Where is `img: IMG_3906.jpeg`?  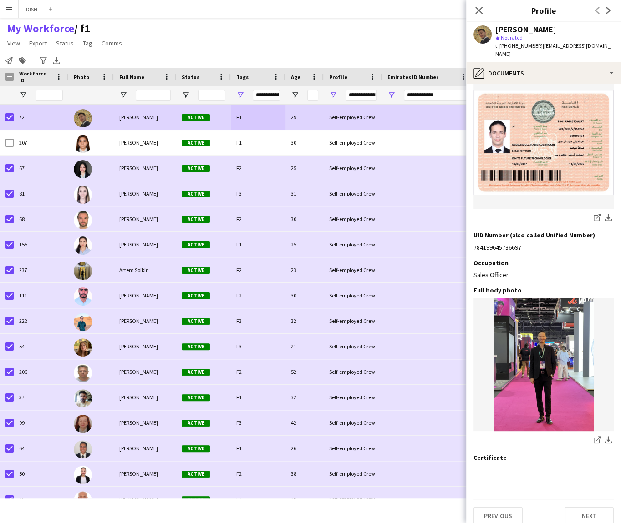 img: IMG_3906.jpeg is located at coordinates (543, 365).